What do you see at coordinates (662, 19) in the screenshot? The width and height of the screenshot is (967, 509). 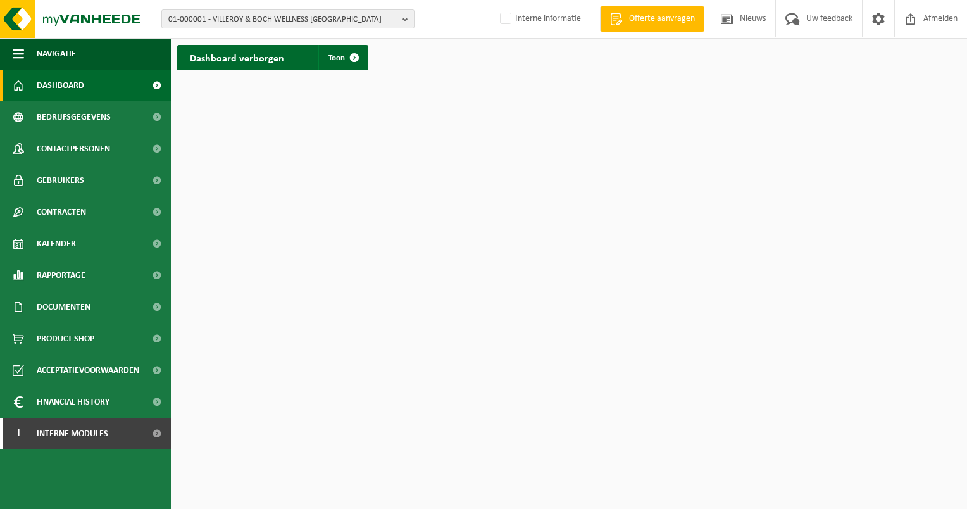 I see `span: Offerte aanvragen` at bounding box center [662, 19].